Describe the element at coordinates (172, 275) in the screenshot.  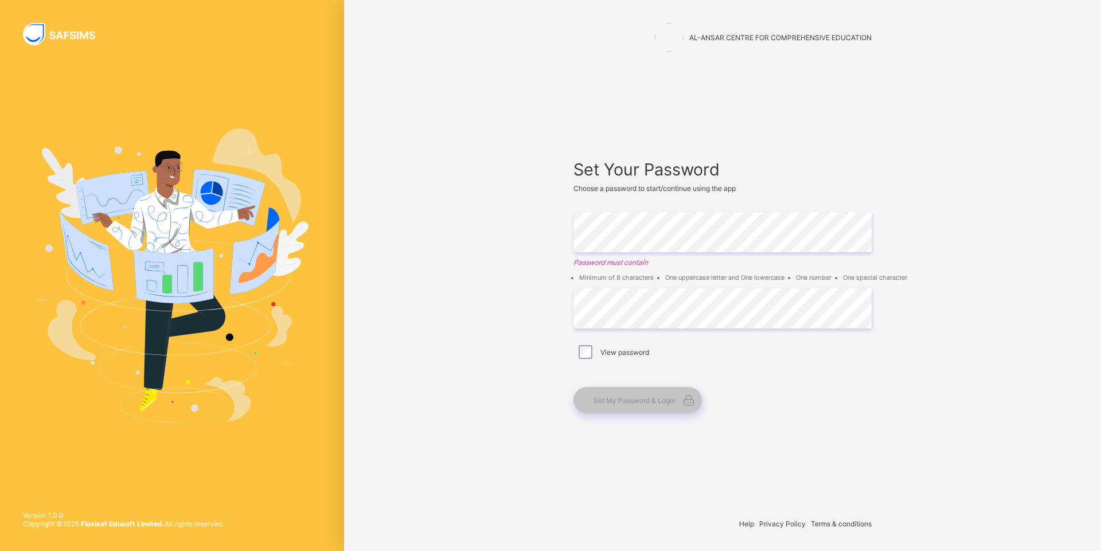
I see `img: Hero Image` at that location.